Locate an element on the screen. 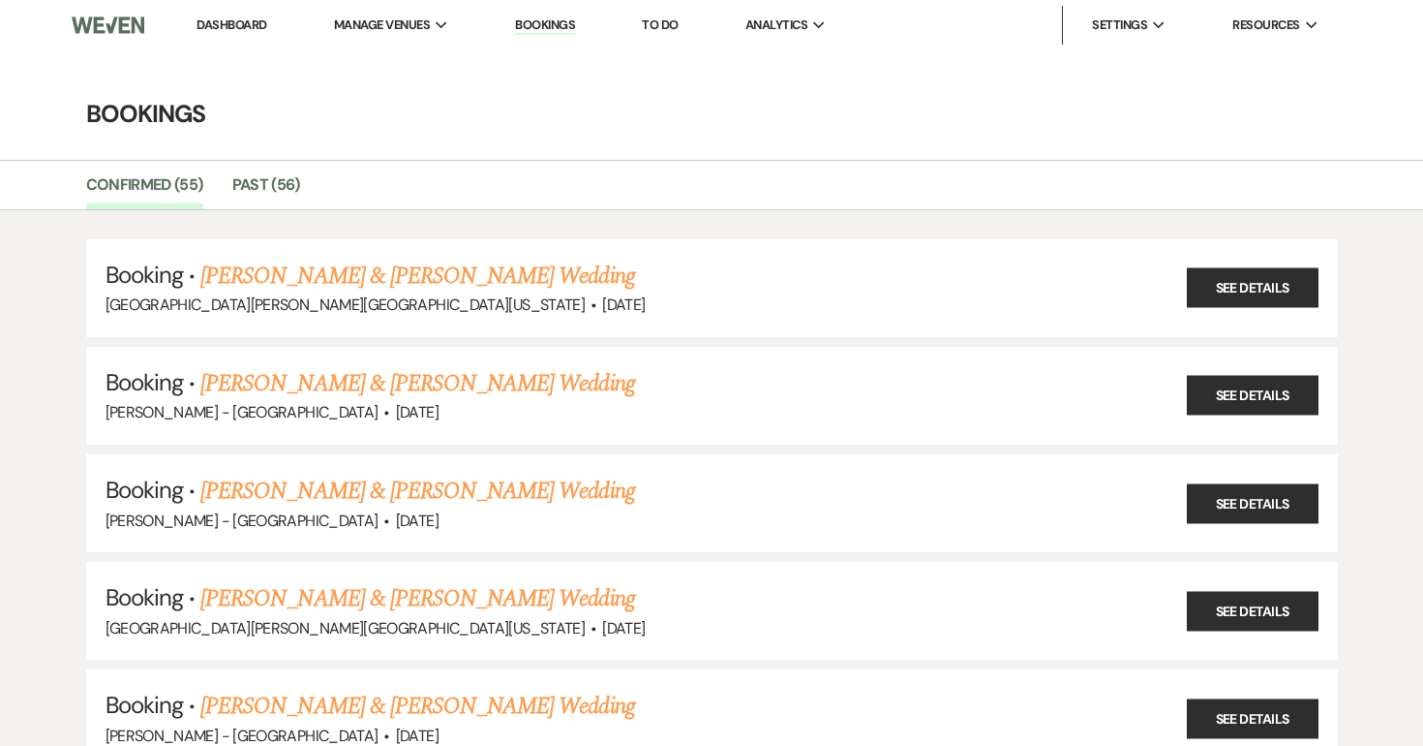 This screenshot has height=746, width=1423. span: Settings is located at coordinates (1119, 25).